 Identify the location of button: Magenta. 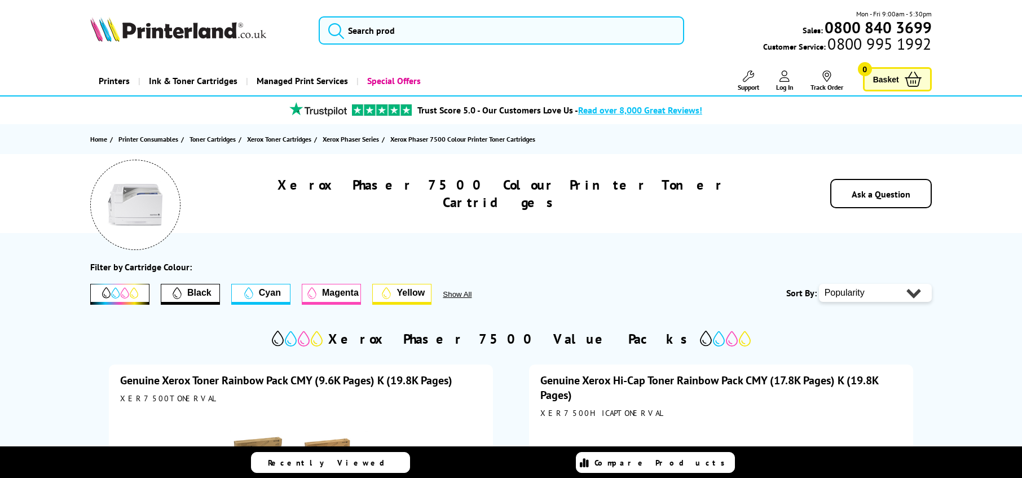
(331, 294).